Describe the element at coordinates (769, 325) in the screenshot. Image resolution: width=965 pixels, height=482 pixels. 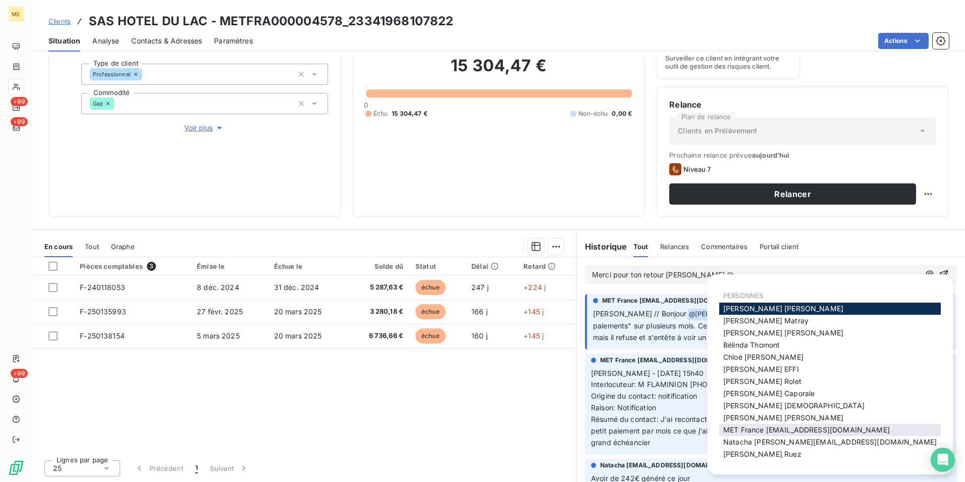
I see `span: j'ai appelé le client qui a tenté de négocier des "petits paiements" sur plusieurs mois. Ce que j...` at that location.